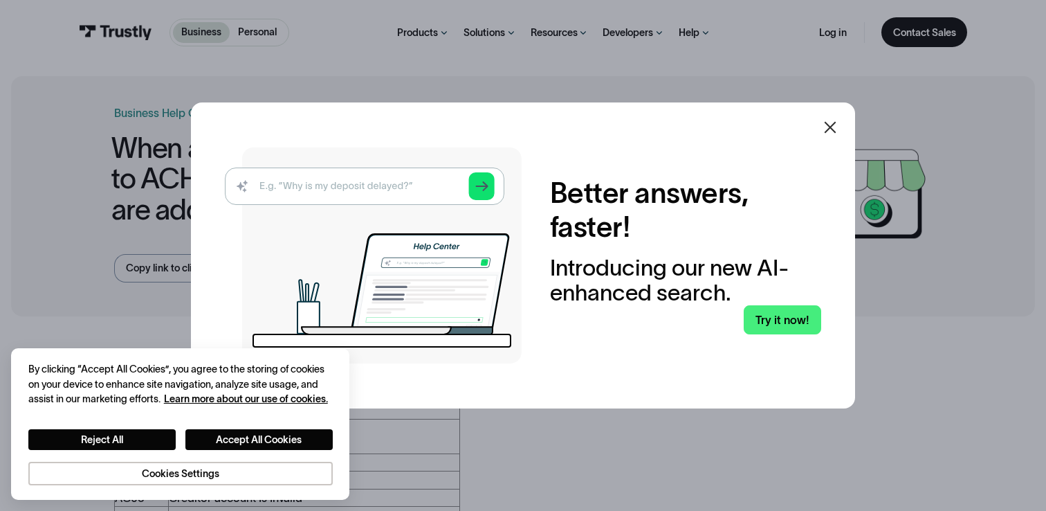  What do you see at coordinates (181, 384) in the screenshot?
I see `div: By clicking “Accept All Cookies”, you agree to the storing of cookies on your device to enhance s...` at bounding box center [181, 384].